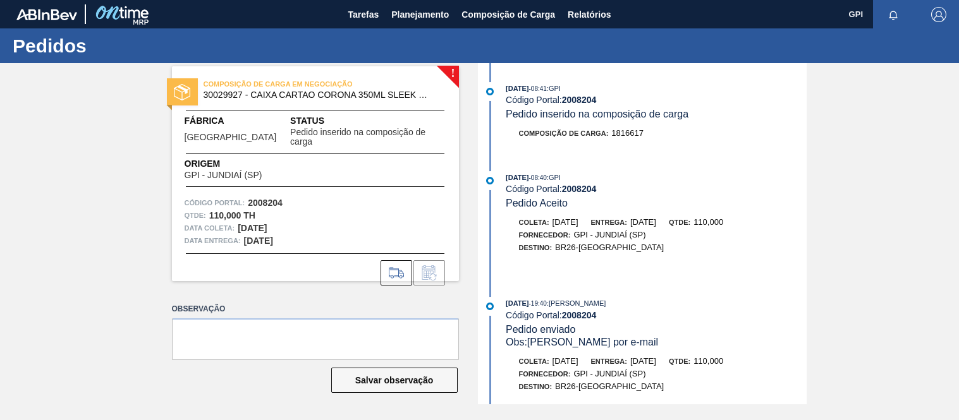  Describe the element at coordinates (396, 273) in the screenshot. I see `div: Ir para Composição de Carga` at that location.